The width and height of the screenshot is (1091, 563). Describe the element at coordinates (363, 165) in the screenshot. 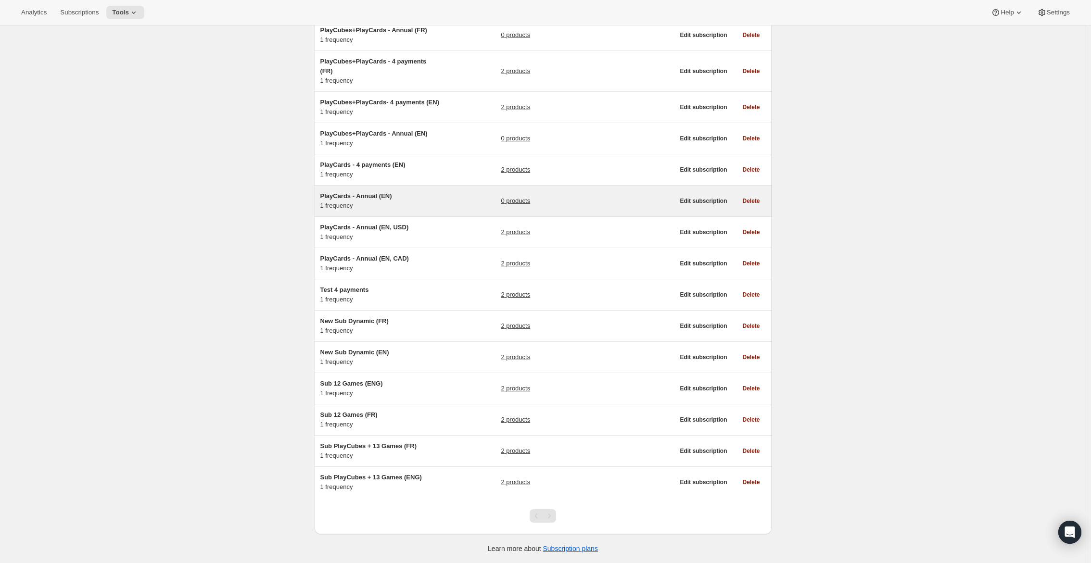

I see `span: PlayCards - 4 payments (EN)` at that location.